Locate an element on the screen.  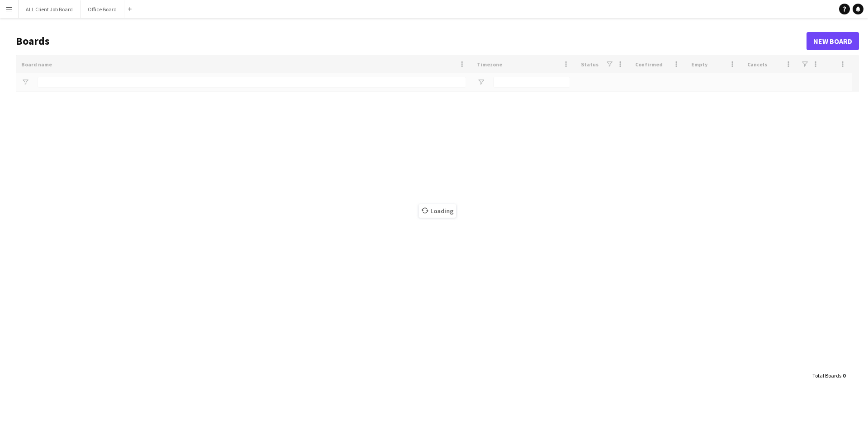
button: ALL Client Job Board is located at coordinates (49, 9).